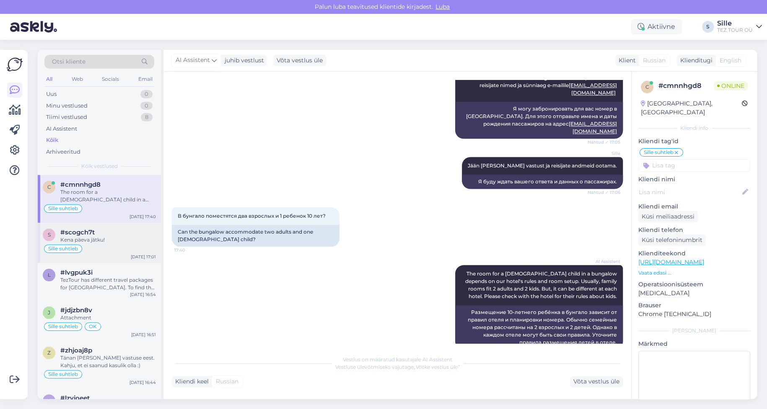 The image size is (767, 409). Describe the element at coordinates (63, 152) in the screenshot. I see `div: Arhiveeritud` at that location.